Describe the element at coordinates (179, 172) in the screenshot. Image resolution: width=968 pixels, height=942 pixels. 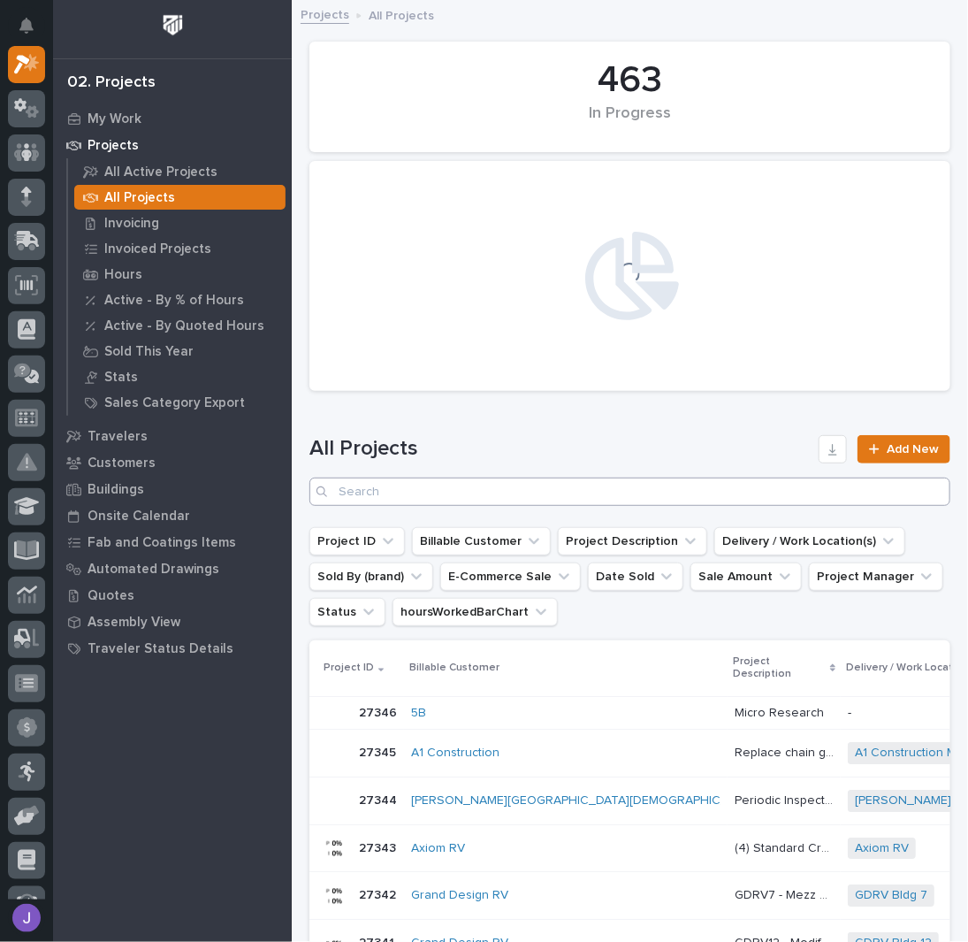
I see `a: All Active Projects` at that location.